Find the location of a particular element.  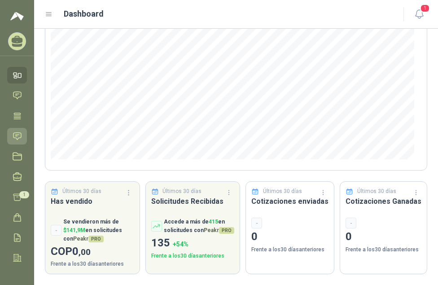

p: 135 is located at coordinates (193, 243).